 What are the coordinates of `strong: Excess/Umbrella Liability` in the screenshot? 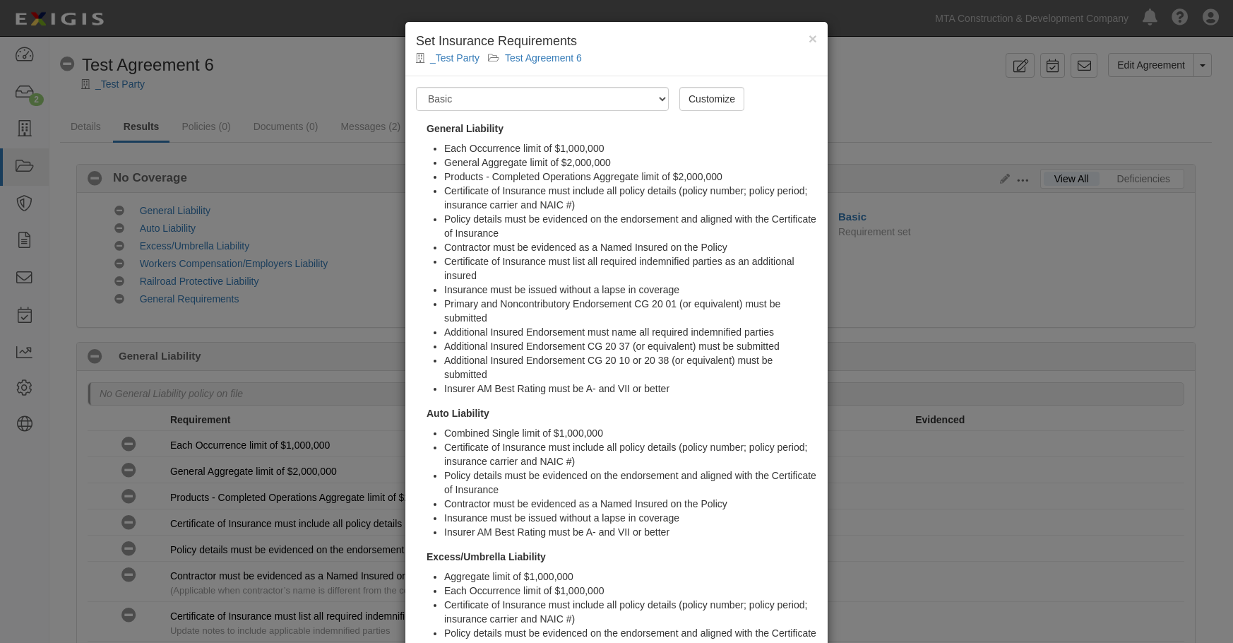 It's located at (486, 556).